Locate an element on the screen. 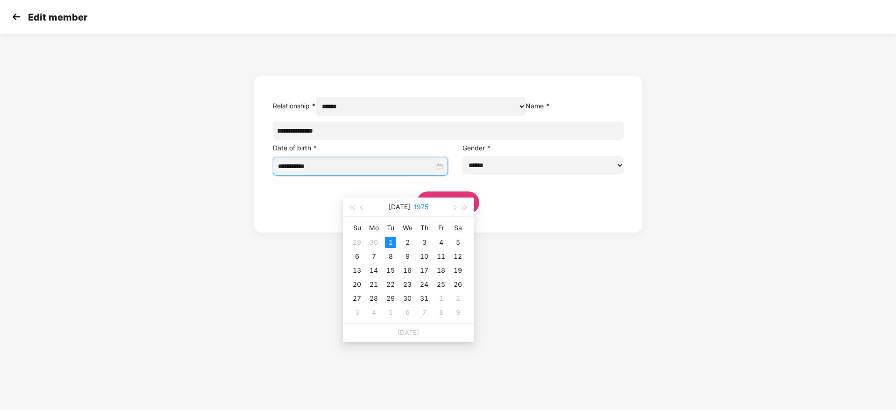 Image resolution: width=896 pixels, height=410 pixels. th: Tu is located at coordinates (390, 228).